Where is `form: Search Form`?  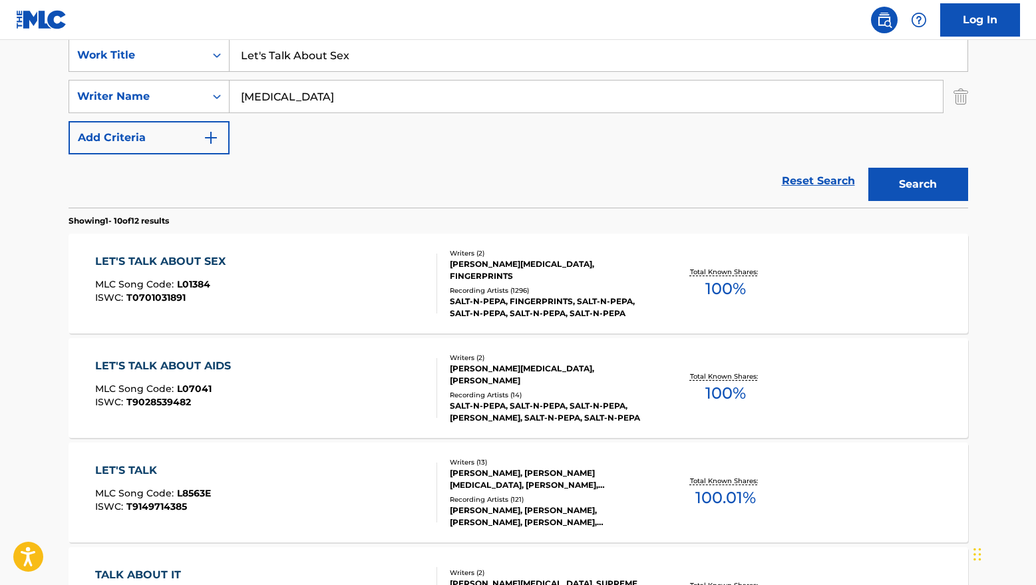 form: Search Form is located at coordinates (518, 123).